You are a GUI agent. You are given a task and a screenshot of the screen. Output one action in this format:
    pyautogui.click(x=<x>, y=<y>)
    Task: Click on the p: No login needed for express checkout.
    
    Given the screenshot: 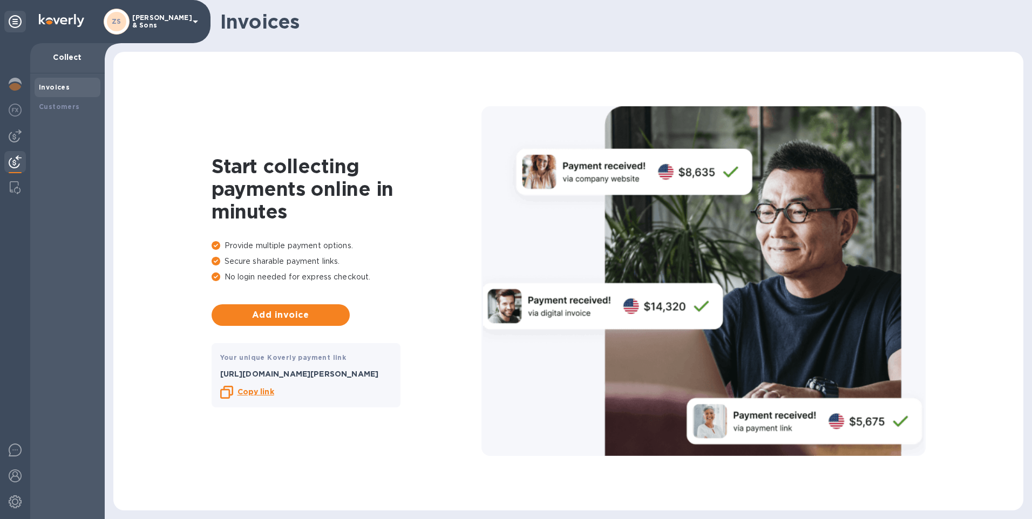 What is the action you would take?
    pyautogui.click(x=347, y=277)
    